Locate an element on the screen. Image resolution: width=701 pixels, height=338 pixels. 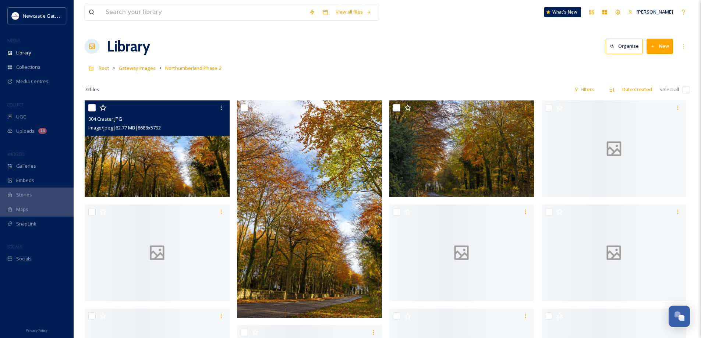
div: Date Created is located at coordinates (637, 89).